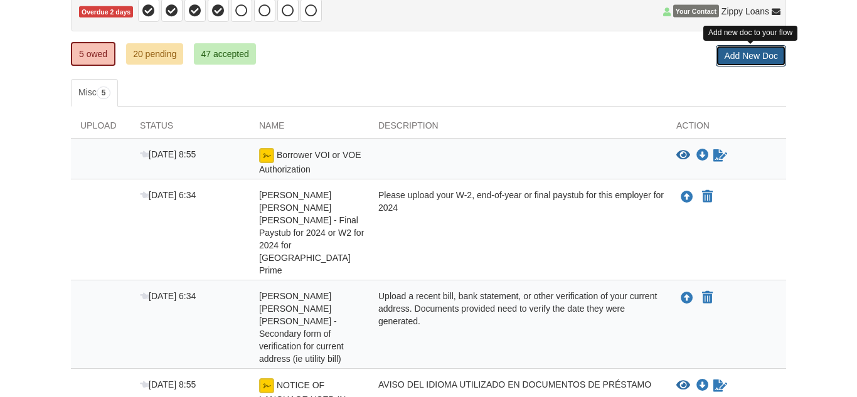 This screenshot has width=857, height=397. I want to click on a: Download Borrower VOI or VOE Authorization, so click(703, 156).